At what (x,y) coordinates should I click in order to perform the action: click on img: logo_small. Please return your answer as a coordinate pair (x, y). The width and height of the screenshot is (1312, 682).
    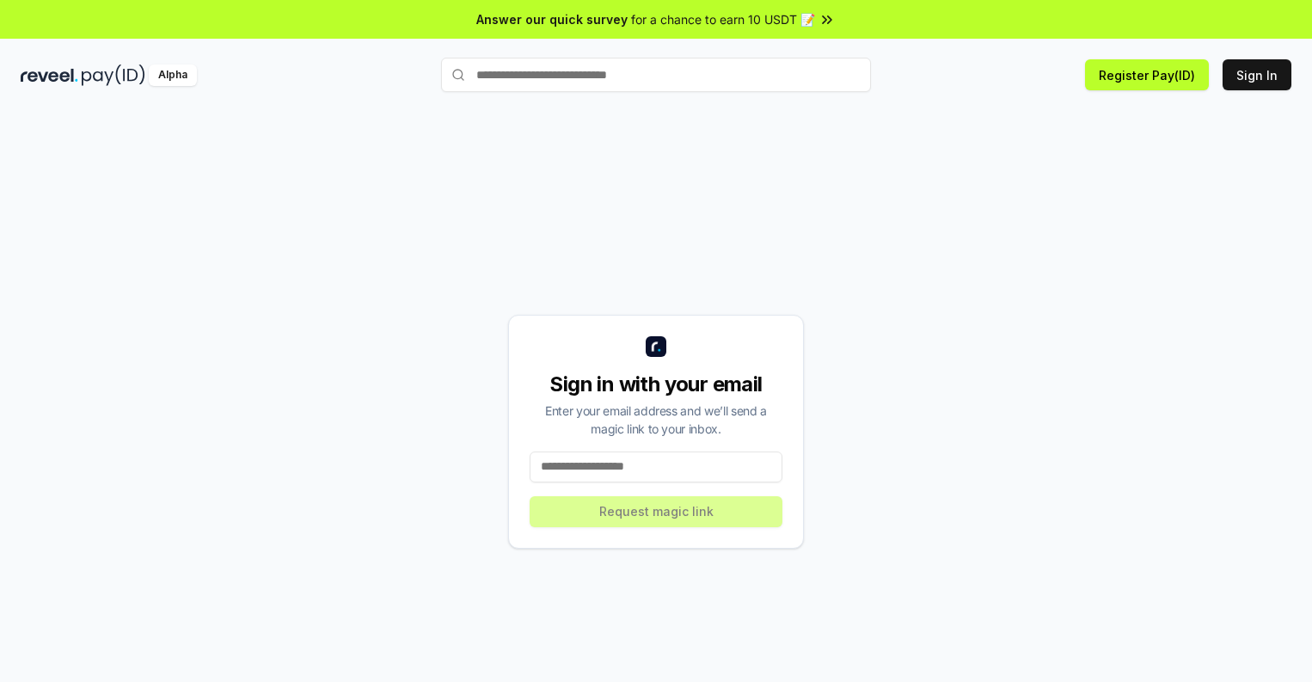
    Looking at the image, I should click on (656, 346).